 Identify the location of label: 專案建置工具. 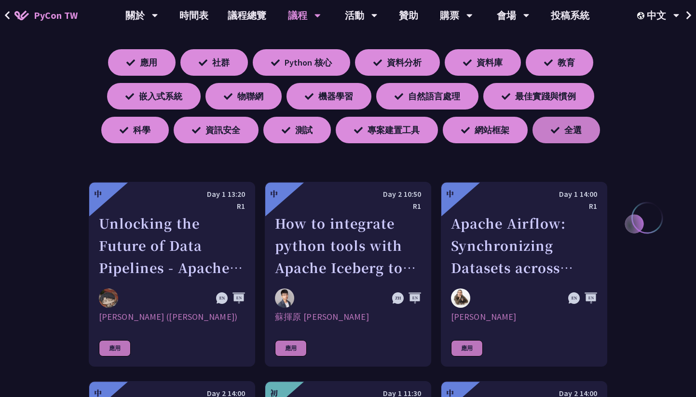
(387, 130).